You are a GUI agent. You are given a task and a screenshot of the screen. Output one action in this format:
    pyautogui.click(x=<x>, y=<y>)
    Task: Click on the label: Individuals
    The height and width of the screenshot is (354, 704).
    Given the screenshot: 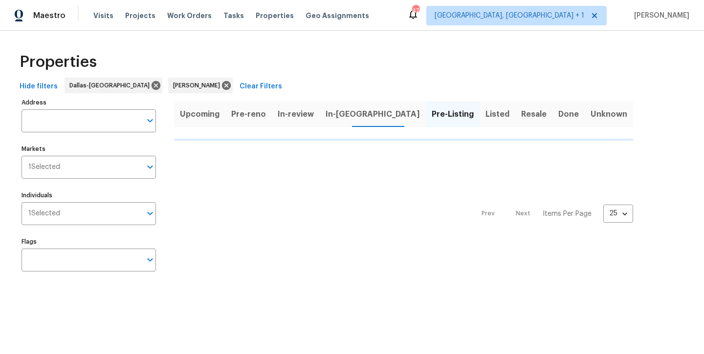 What is the action you would take?
    pyautogui.click(x=88, y=196)
    